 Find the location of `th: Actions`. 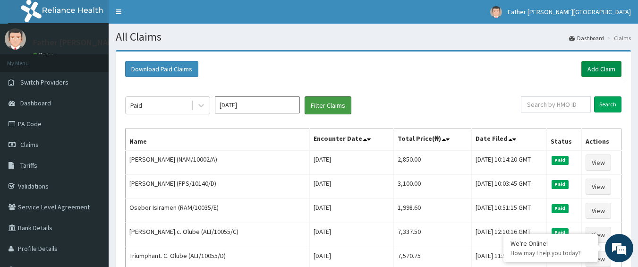

th: Actions is located at coordinates (601, 140).